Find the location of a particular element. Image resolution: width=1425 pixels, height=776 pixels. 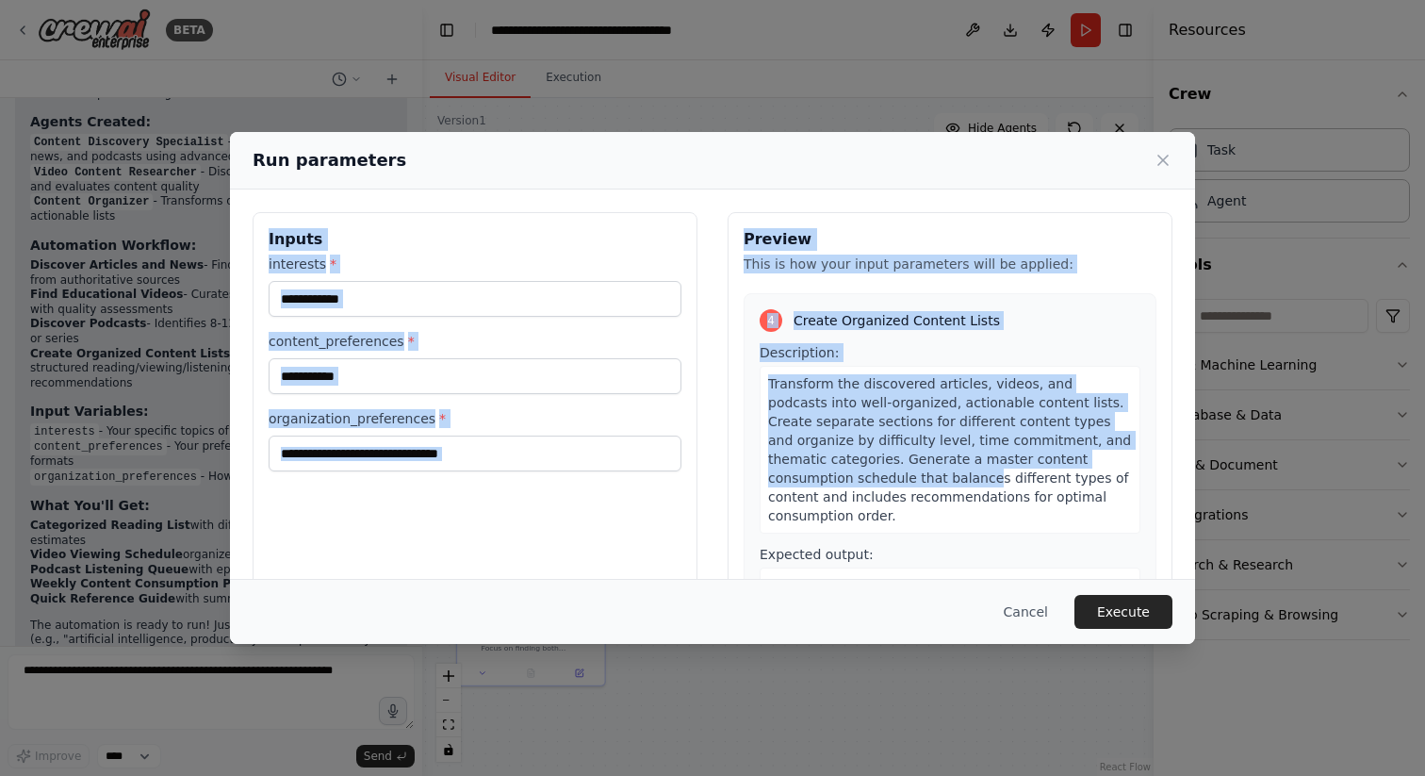

span: Expected output: is located at coordinates (816, 554).